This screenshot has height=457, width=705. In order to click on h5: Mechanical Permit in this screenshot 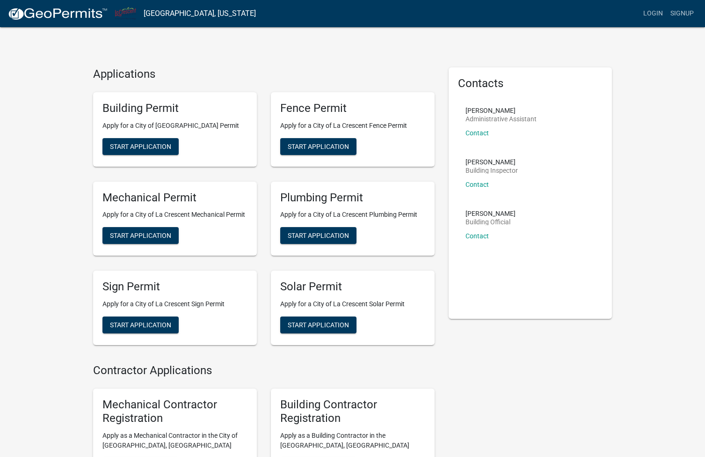, I will do `click(175, 197)`.